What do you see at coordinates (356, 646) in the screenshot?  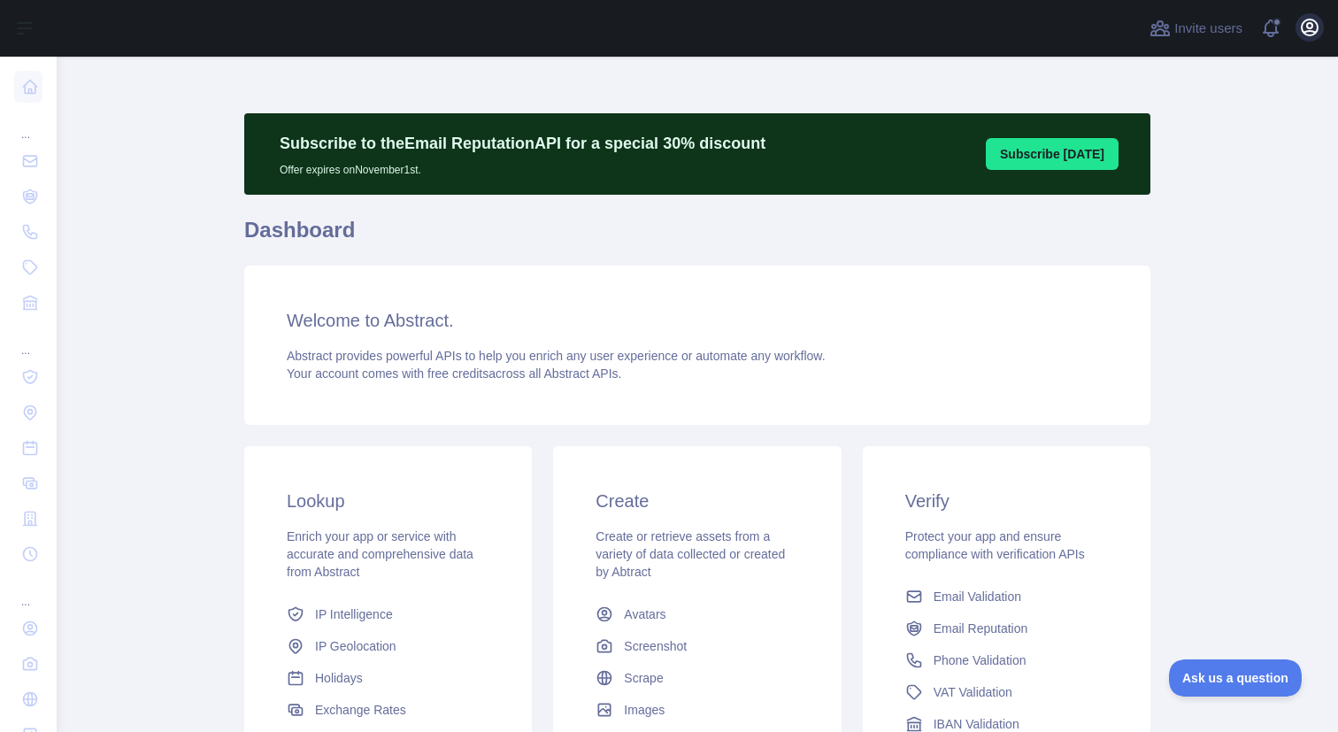 I see `span: IP Geolocation` at bounding box center [356, 646].